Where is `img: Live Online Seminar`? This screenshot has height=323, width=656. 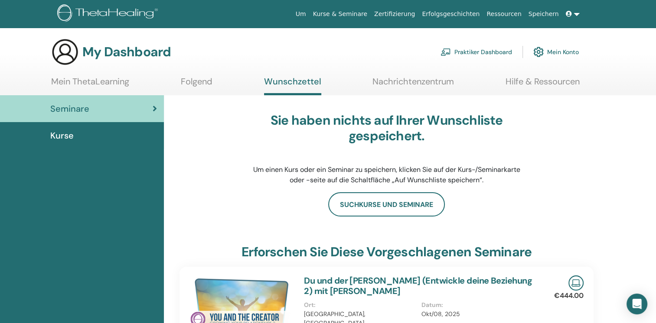 img: Live Online Seminar is located at coordinates (575, 283).